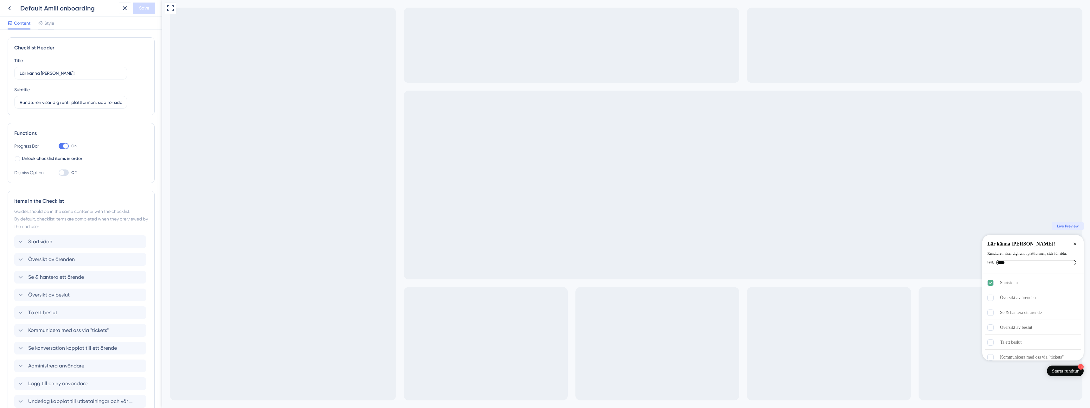  What do you see at coordinates (71, 73) in the screenshot?
I see `input: Header 1` at bounding box center [71, 73].